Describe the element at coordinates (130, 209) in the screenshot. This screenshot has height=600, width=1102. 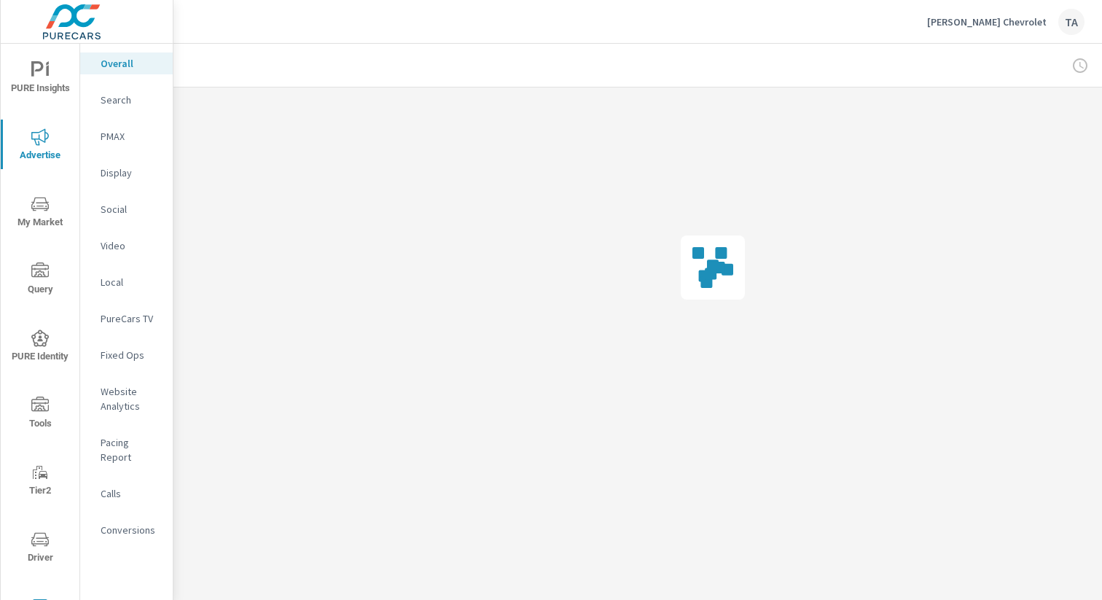
I see `p: Social` at that location.